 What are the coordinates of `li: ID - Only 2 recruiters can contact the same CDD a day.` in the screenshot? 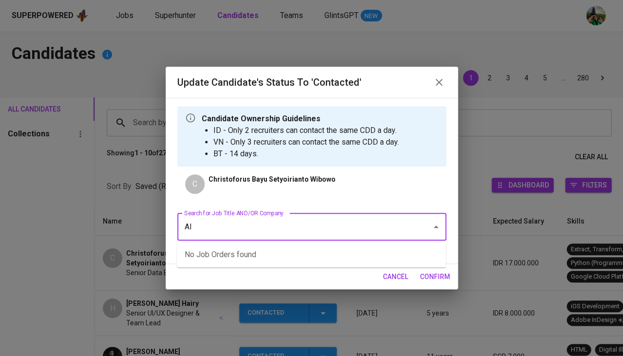 It's located at (306, 130).